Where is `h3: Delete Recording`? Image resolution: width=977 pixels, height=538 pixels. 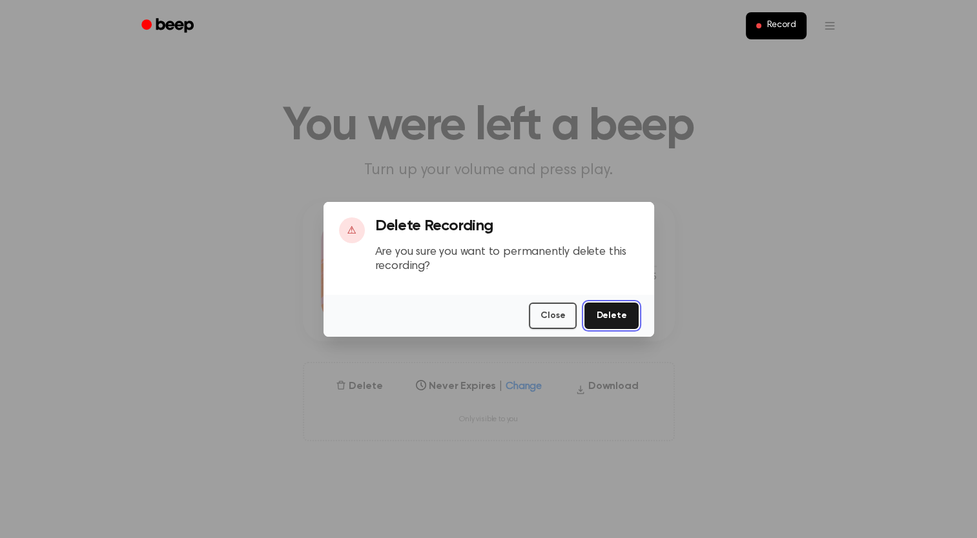 h3: Delete Recording is located at coordinates (507, 226).